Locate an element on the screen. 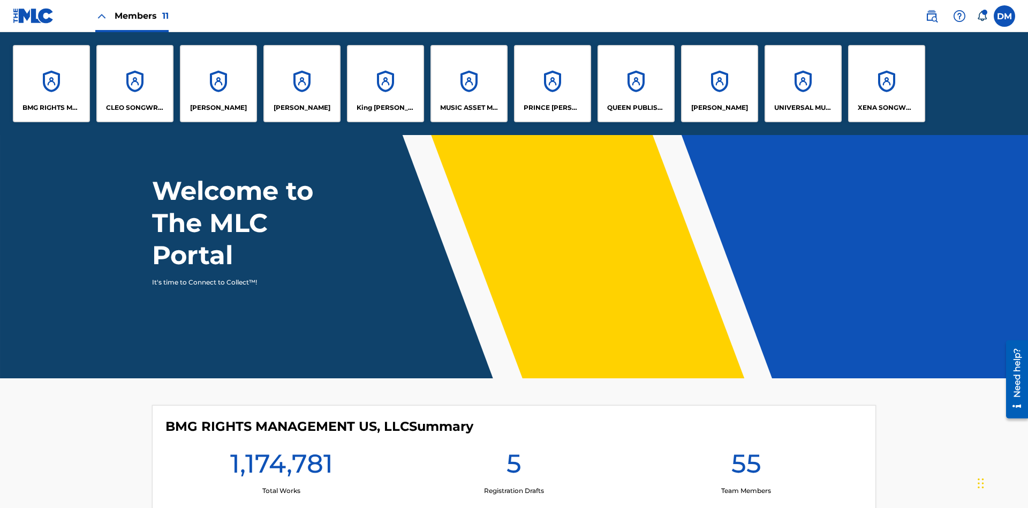  a: Public Search is located at coordinates (932, 16).